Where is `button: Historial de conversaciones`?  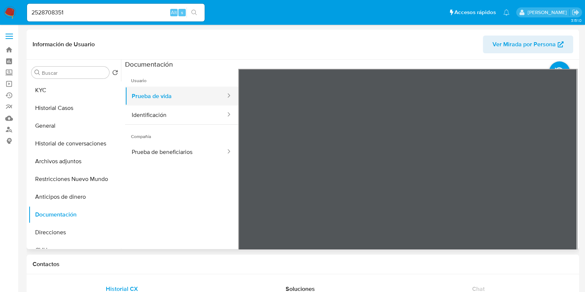 button: Historial de conversaciones is located at coordinates (75, 144).